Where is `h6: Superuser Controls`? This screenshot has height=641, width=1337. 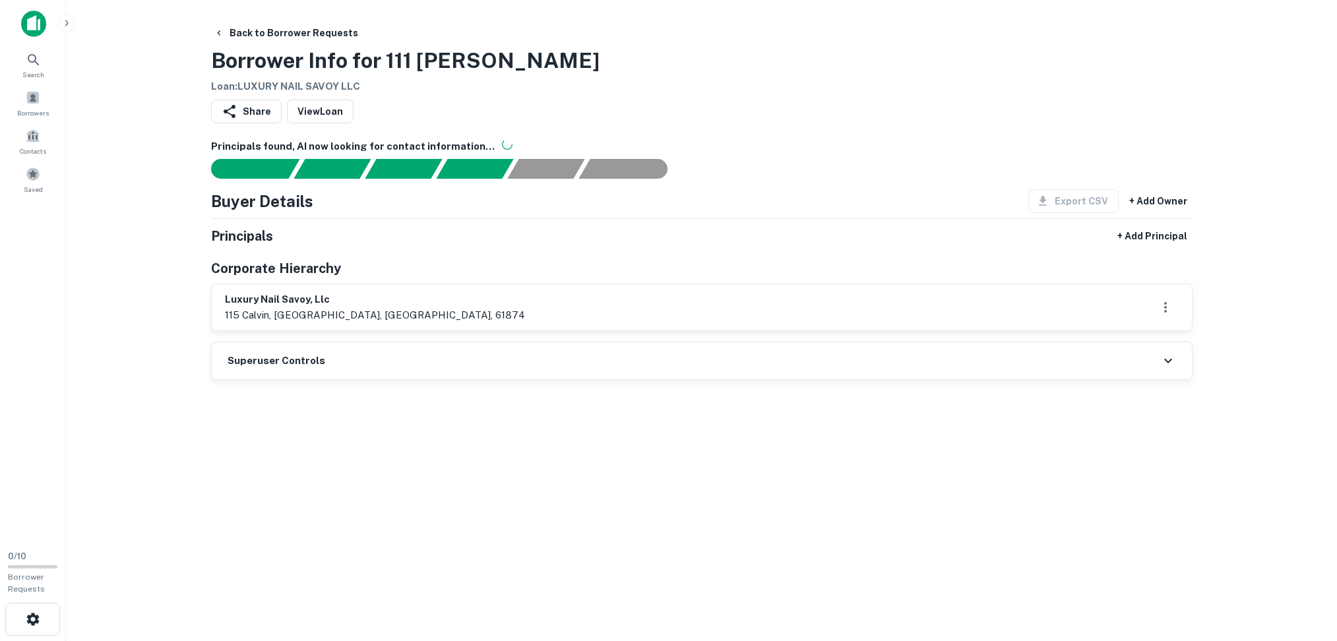 h6: Superuser Controls is located at coordinates (276, 361).